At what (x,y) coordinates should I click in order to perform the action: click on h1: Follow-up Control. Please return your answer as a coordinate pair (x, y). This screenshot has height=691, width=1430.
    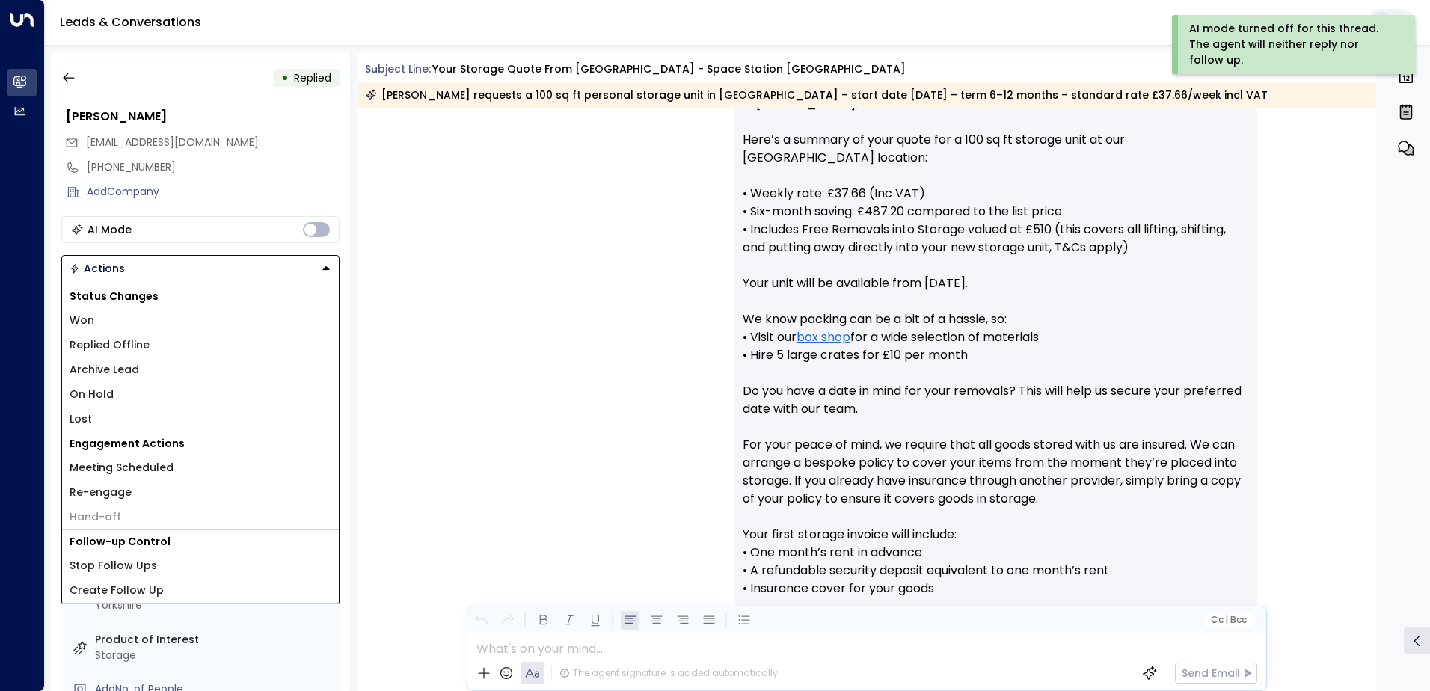
    Looking at the image, I should click on (200, 541).